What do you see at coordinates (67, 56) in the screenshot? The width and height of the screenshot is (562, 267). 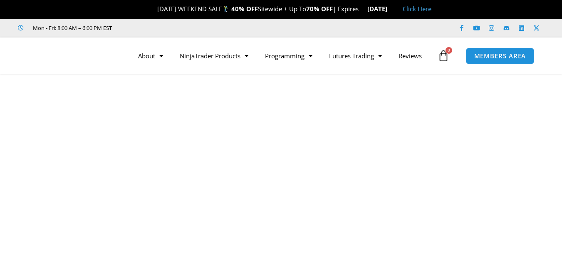 I see `img: LogoAI | Affordable Indicators – NinjaTrader` at bounding box center [67, 56].